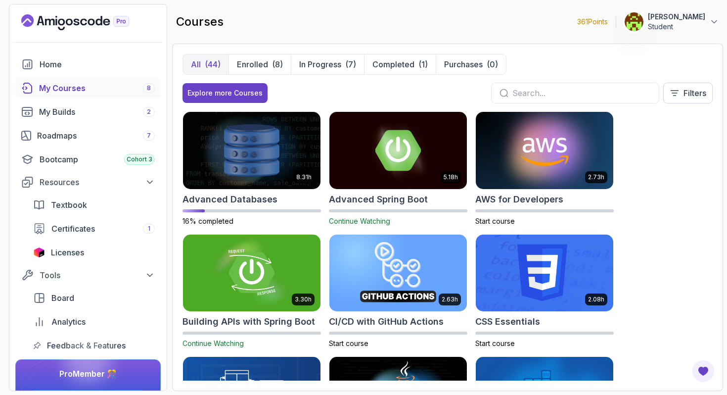  Describe the element at coordinates (149, 112) in the screenshot. I see `span: 2` at that location.